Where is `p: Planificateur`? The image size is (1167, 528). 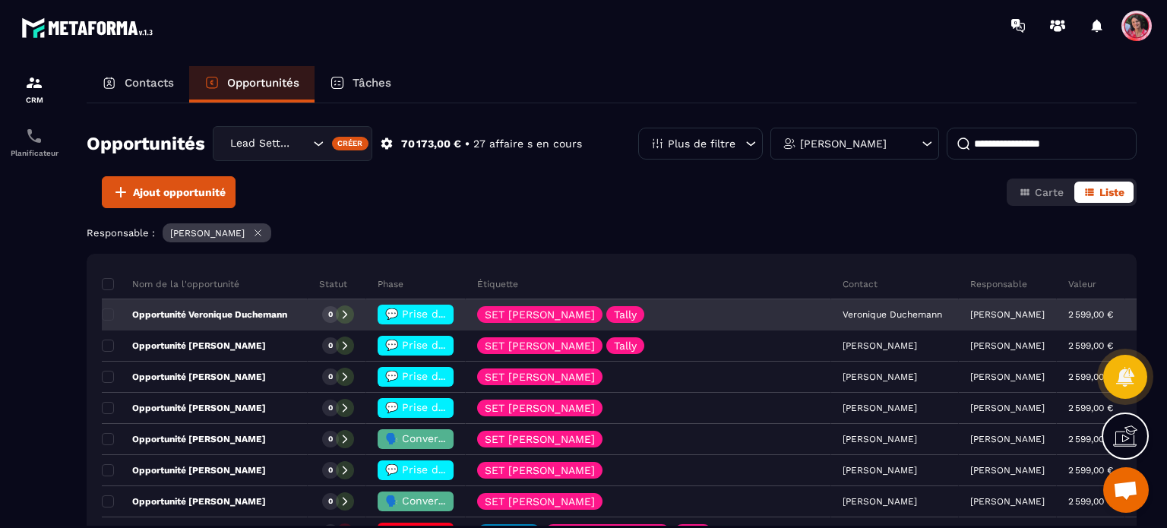
p: Planificateur is located at coordinates (34, 153).